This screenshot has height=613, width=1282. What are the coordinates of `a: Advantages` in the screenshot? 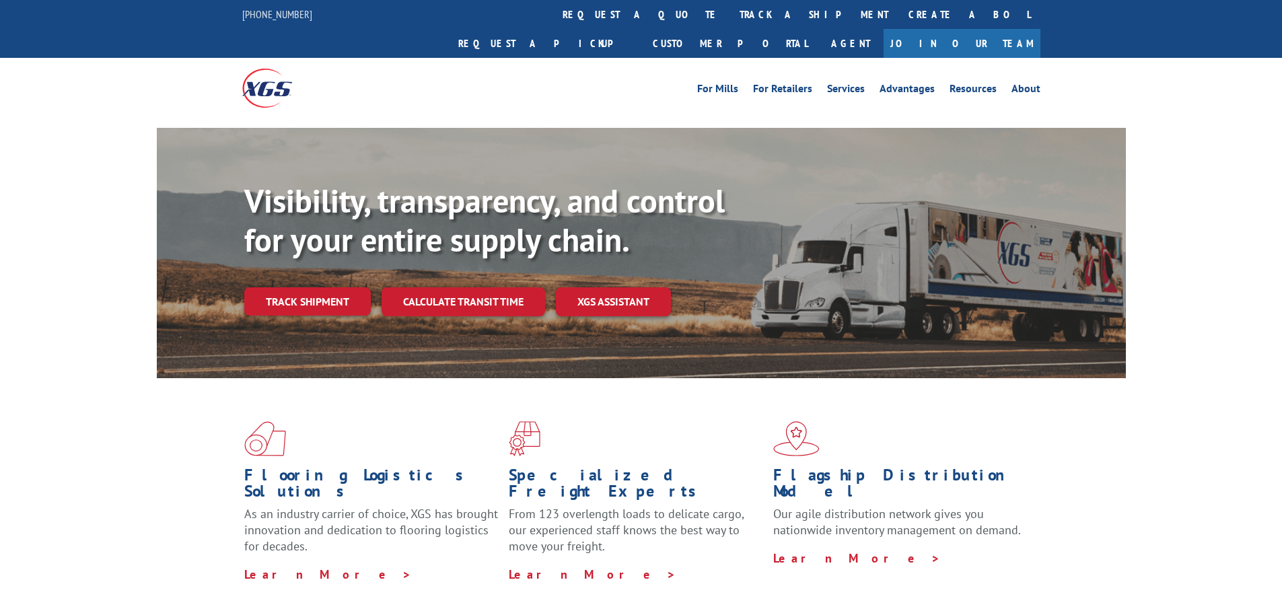 It's located at (907, 91).